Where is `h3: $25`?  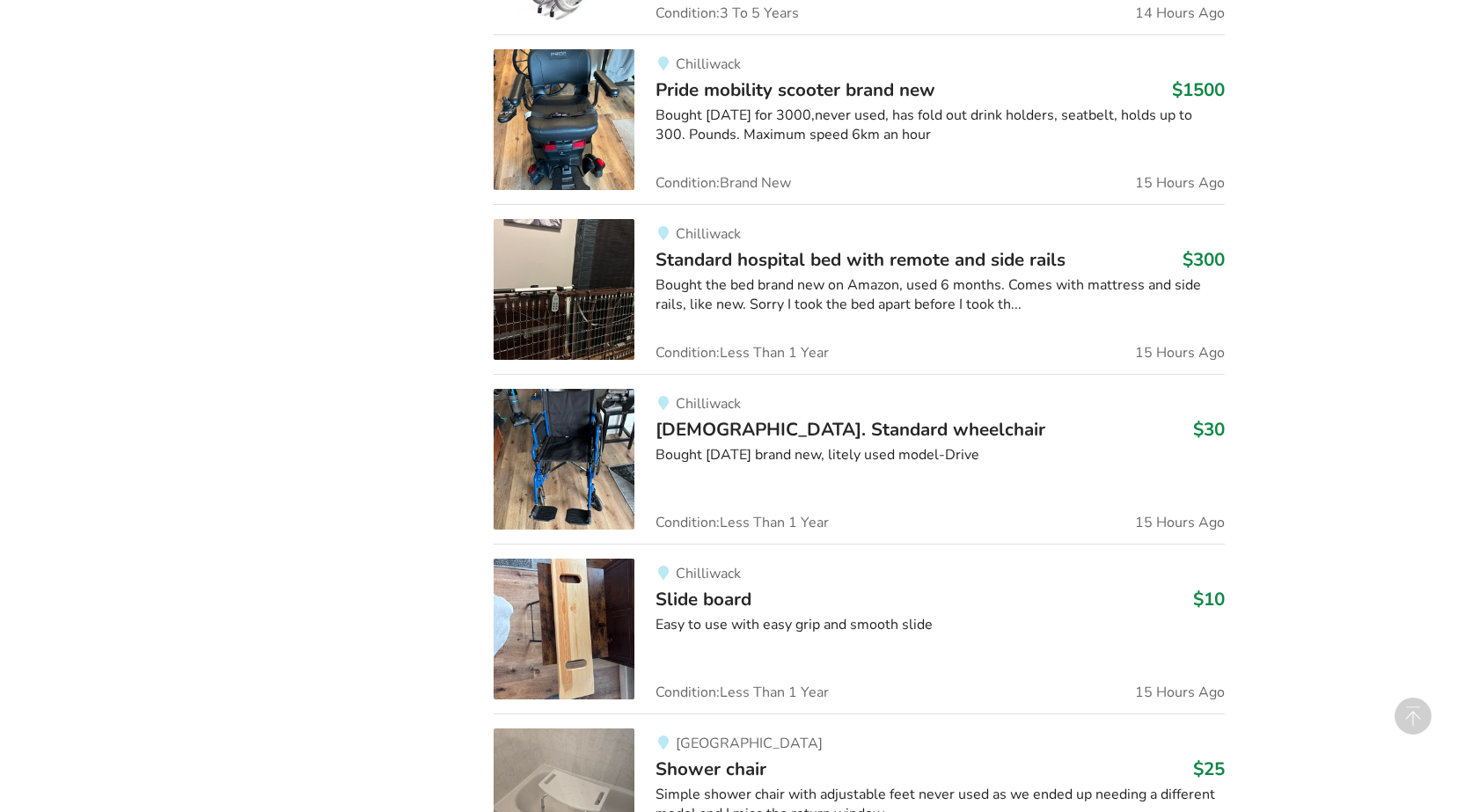
h3: $25 is located at coordinates (1209, 768).